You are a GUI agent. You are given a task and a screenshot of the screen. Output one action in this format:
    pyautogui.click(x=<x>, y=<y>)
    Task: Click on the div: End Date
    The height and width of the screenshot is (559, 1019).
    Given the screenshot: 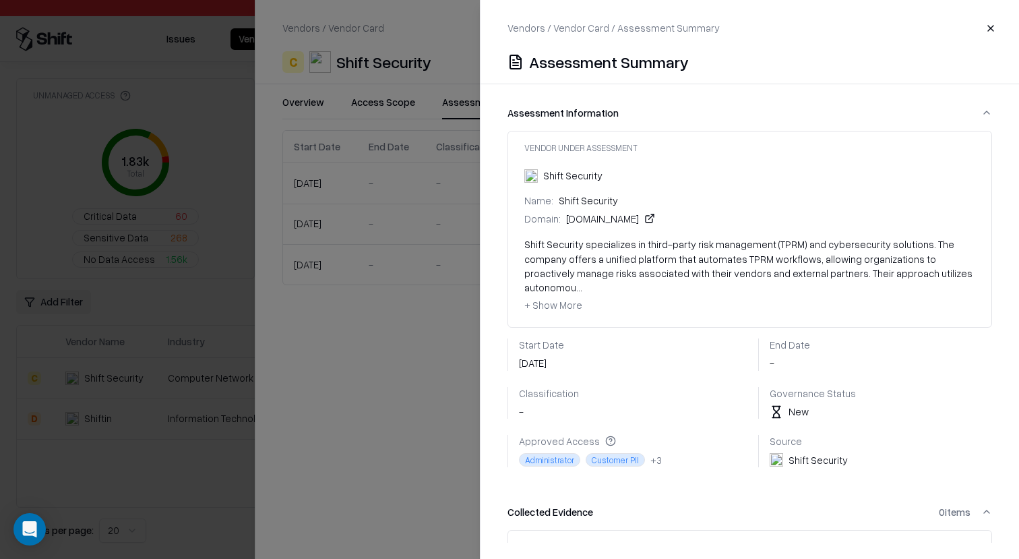 What is the action you would take?
    pyautogui.click(x=790, y=345)
    